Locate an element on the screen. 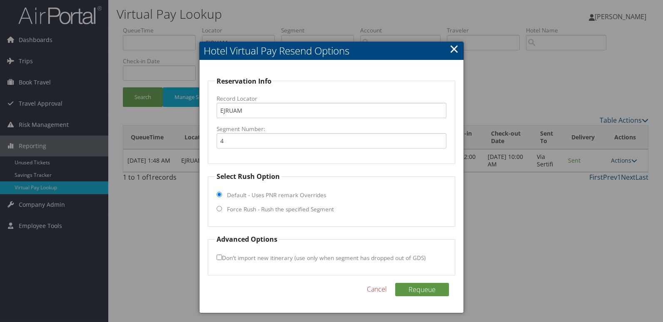 The height and width of the screenshot is (322, 663). button: Requeue is located at coordinates (422, 290).